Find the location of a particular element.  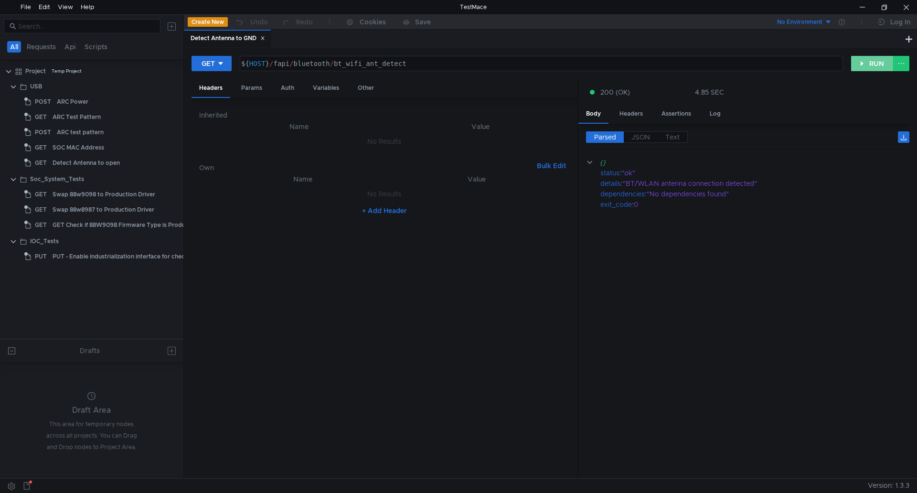

div: 4.85 SEC is located at coordinates (709, 92).